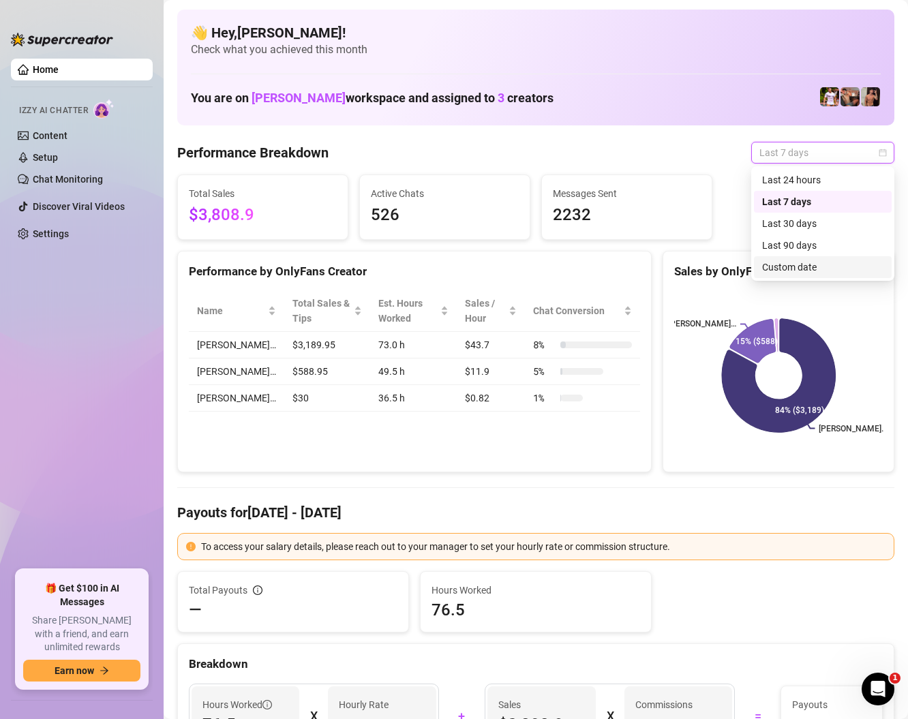 The height and width of the screenshot is (719, 908). Describe the element at coordinates (82, 671) in the screenshot. I see `button: Earn nowarrow-right` at that location.